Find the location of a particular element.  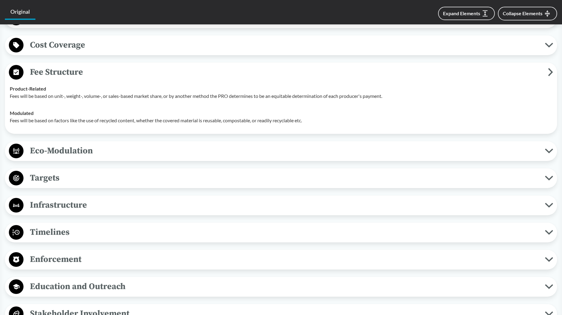

button: Enforcement is located at coordinates (281, 260).